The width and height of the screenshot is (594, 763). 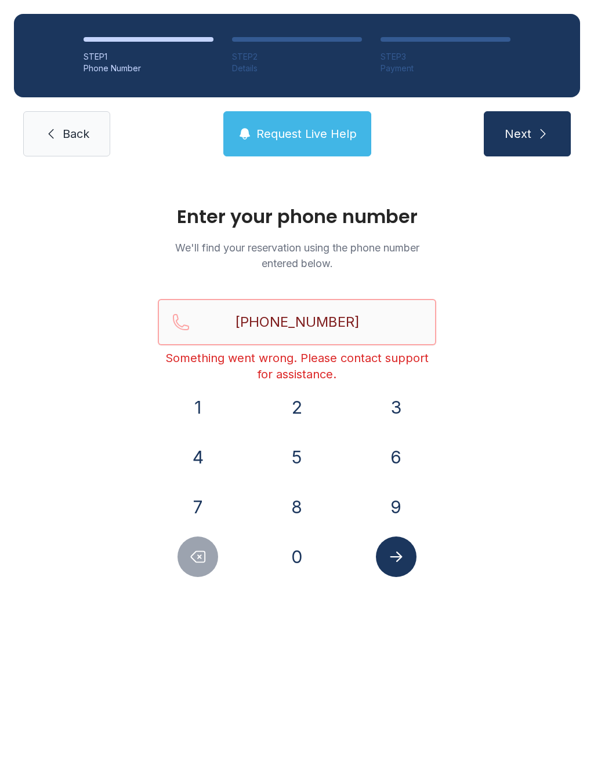 I want to click on span: Request Live Help, so click(x=306, y=134).